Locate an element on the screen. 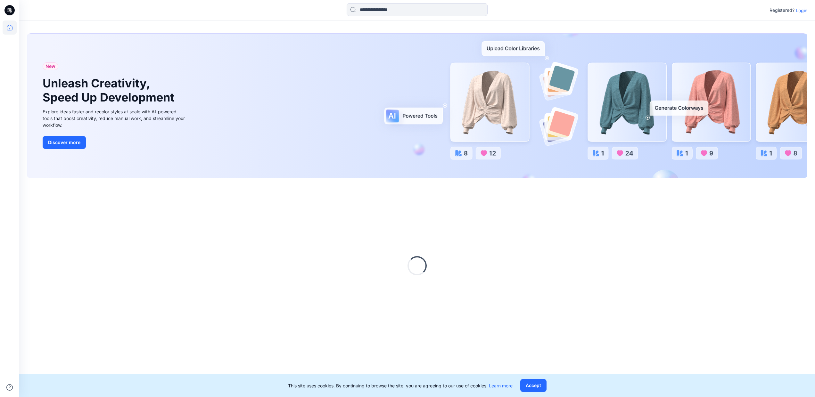 This screenshot has height=397, width=815. h1: Unleash Creativity, Speed Up Development is located at coordinates (110, 90).